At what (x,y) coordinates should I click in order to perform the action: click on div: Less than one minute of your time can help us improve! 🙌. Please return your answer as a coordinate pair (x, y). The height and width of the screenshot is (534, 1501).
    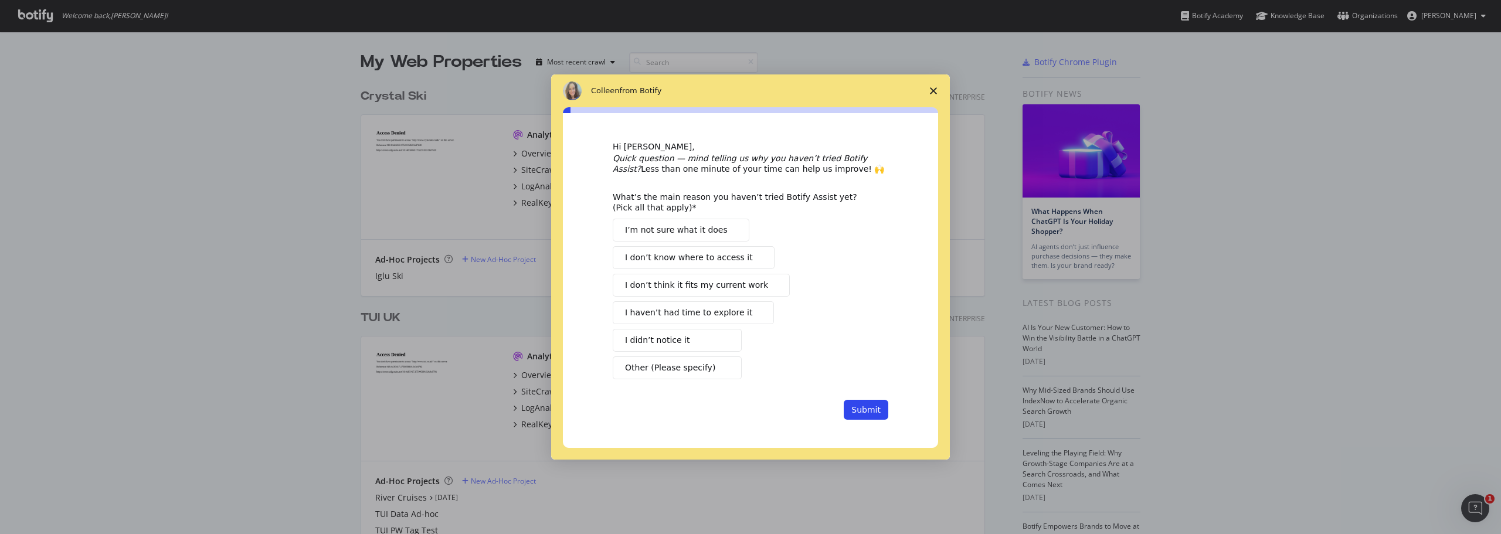
    Looking at the image, I should click on (750, 164).